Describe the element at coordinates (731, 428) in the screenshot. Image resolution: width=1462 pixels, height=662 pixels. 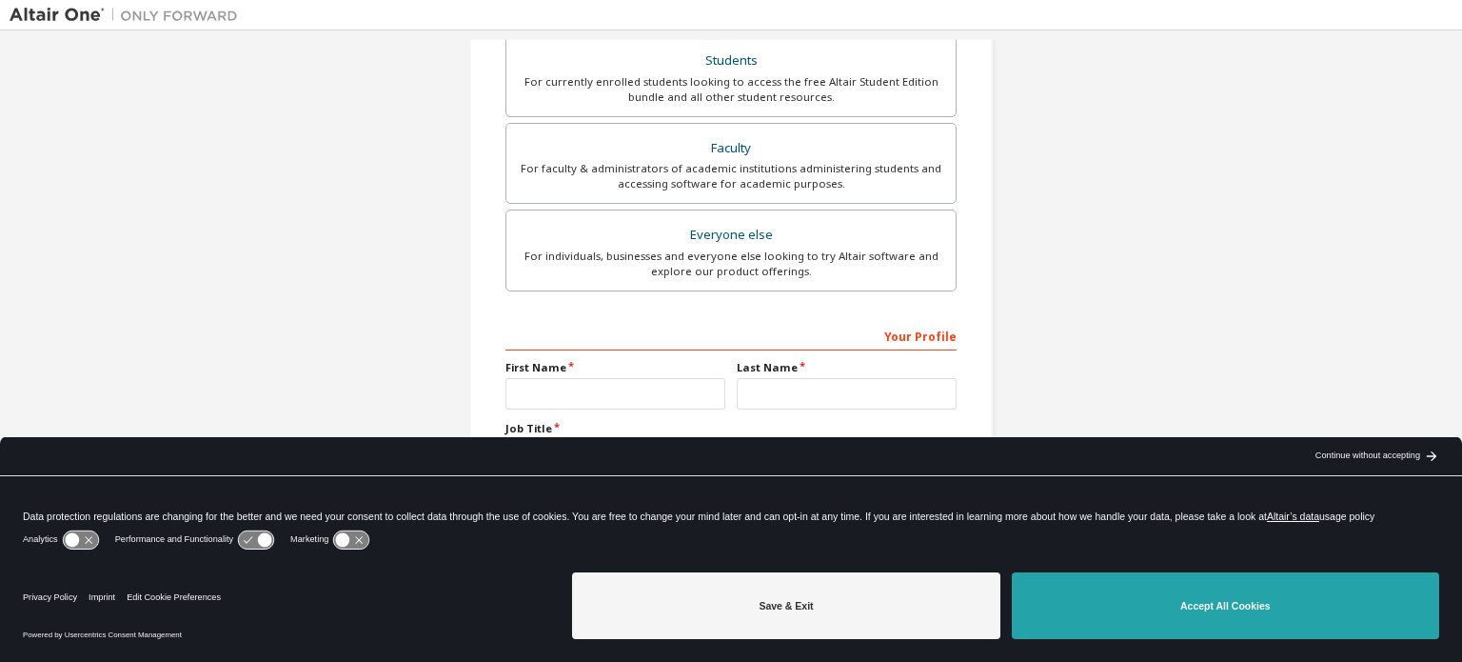
I see `label: Job Title` at that location.